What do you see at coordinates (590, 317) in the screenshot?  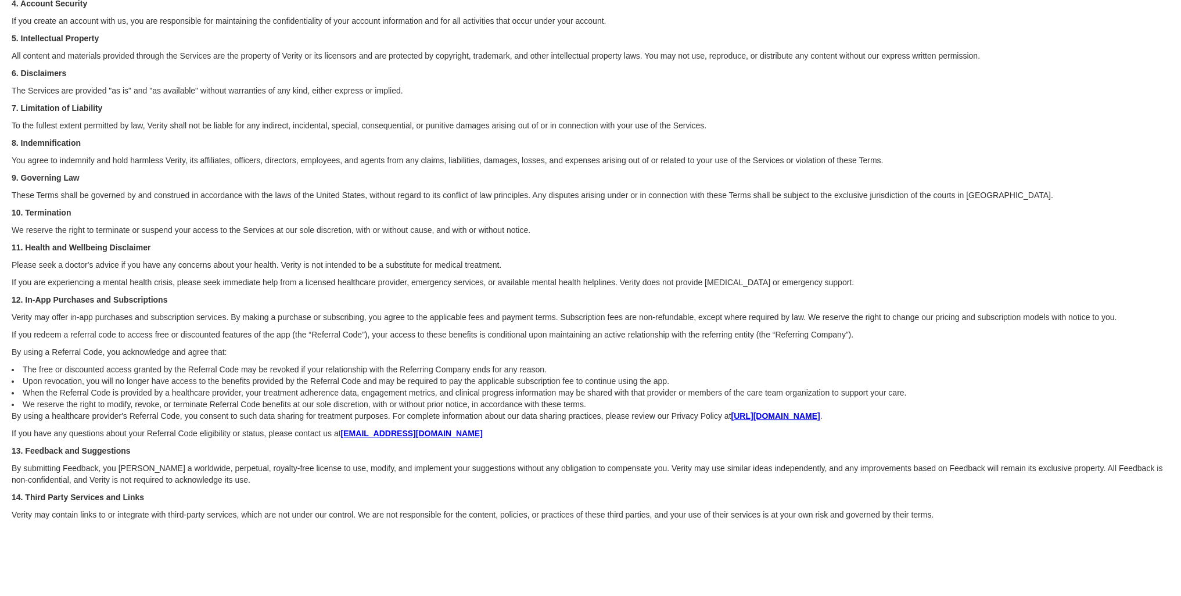 I see `p: Verity may offer in-app purchases and subscription services. By making a purchase or subscribing,...` at bounding box center [590, 317].